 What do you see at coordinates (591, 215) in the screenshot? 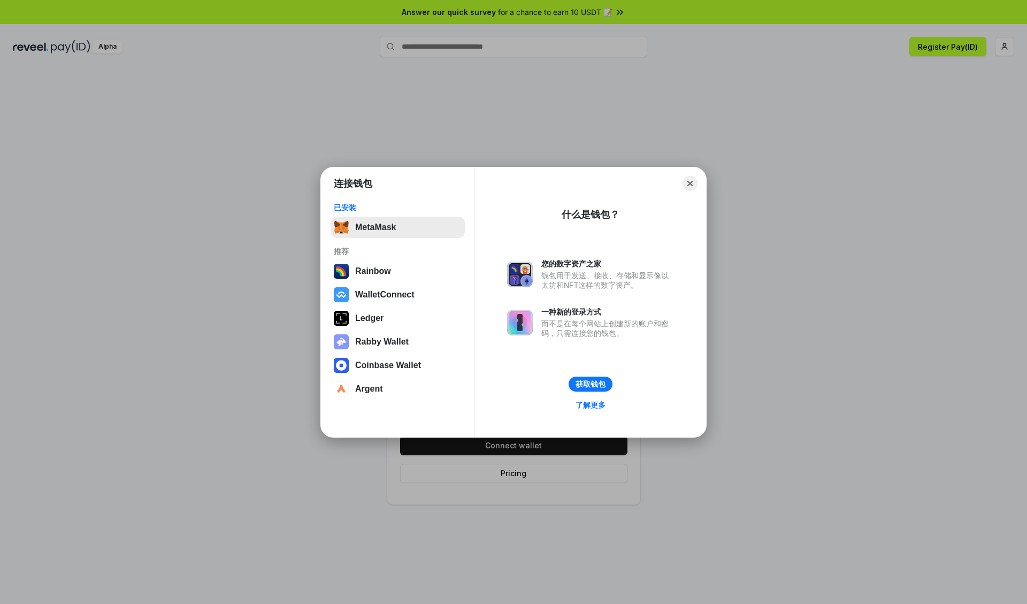
I see `div: 什么是钱包？` at bounding box center [591, 215].